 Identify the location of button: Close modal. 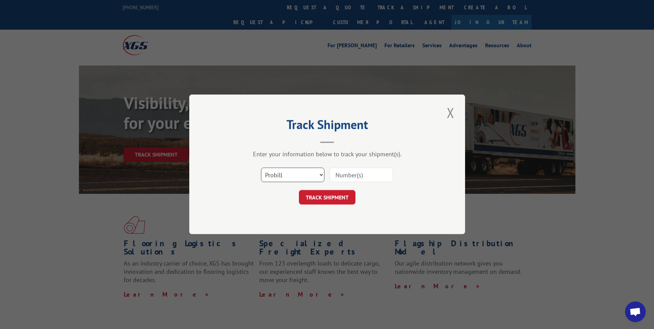
(451, 112).